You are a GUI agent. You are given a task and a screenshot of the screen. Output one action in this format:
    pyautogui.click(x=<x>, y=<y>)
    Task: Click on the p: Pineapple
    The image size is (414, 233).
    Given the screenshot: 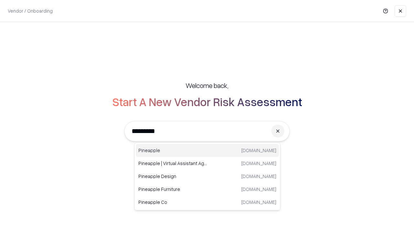 What is the action you would take?
    pyautogui.click(x=173, y=150)
    